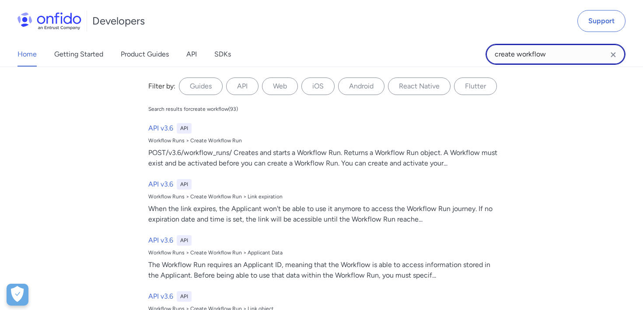  Describe the element at coordinates (242, 86) in the screenshot. I see `label: API` at that location.